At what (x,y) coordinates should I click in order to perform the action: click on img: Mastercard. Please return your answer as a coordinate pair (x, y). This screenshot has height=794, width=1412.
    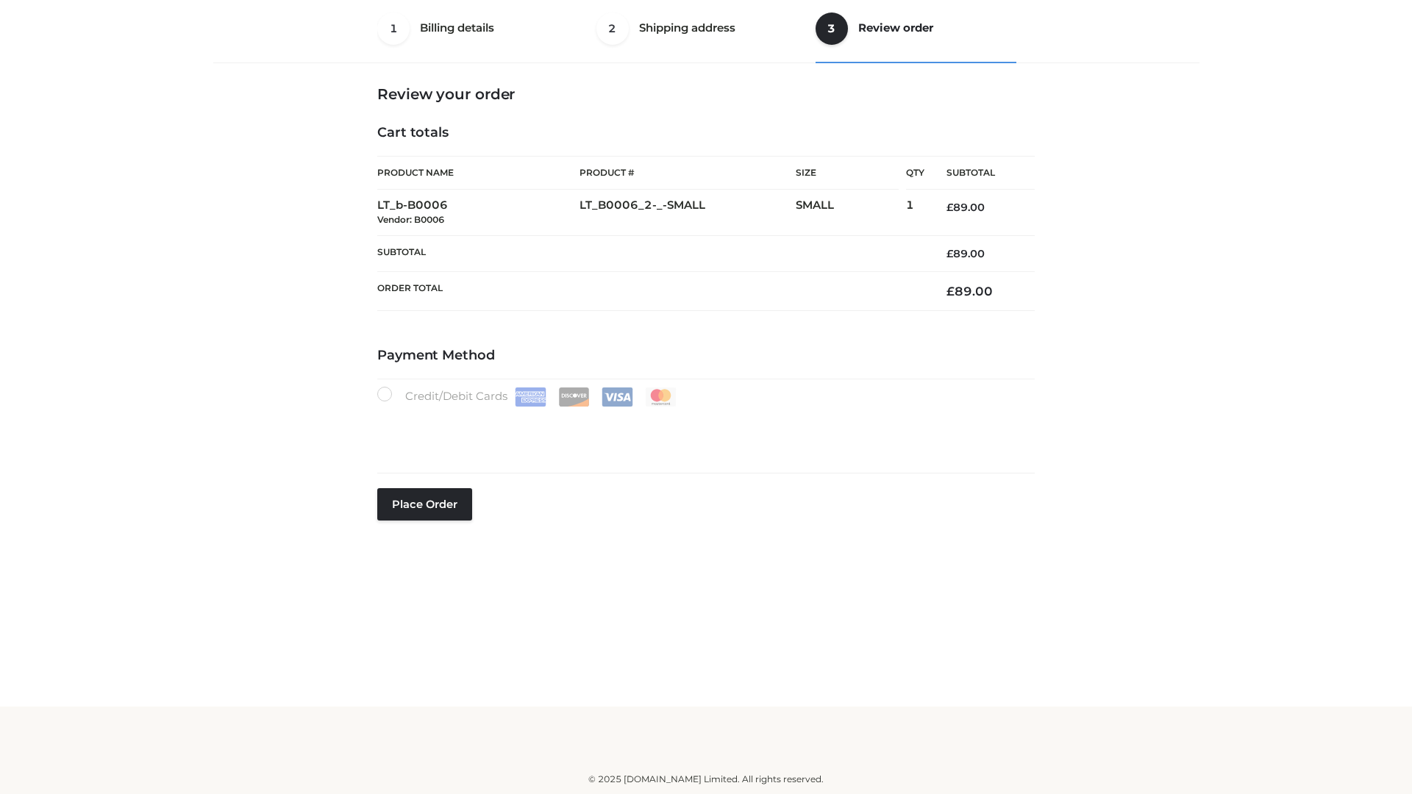
    Looking at the image, I should click on (661, 397).